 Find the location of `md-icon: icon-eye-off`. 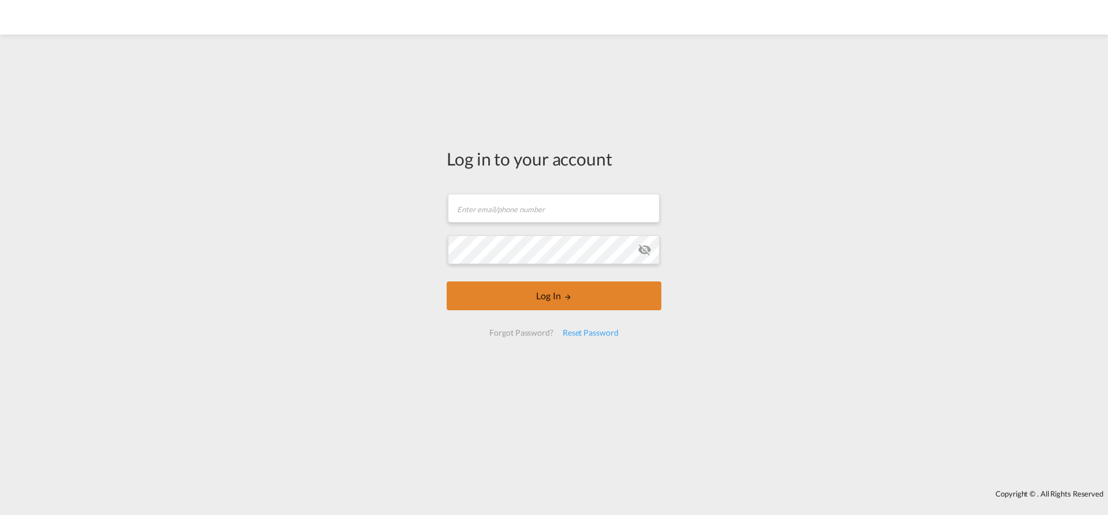

md-icon: icon-eye-off is located at coordinates (645, 250).